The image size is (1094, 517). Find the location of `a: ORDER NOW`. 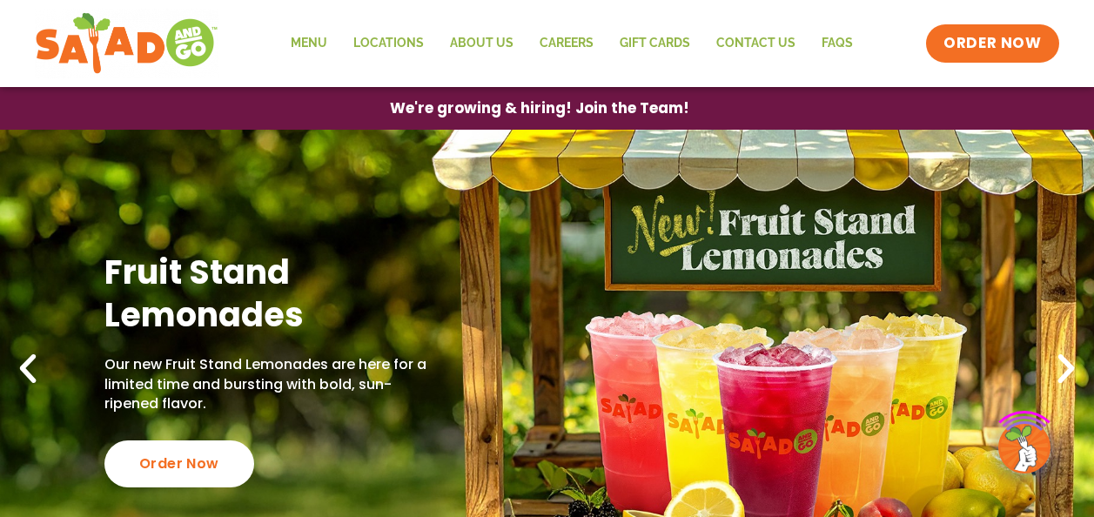

a: ORDER NOW is located at coordinates (992, 43).